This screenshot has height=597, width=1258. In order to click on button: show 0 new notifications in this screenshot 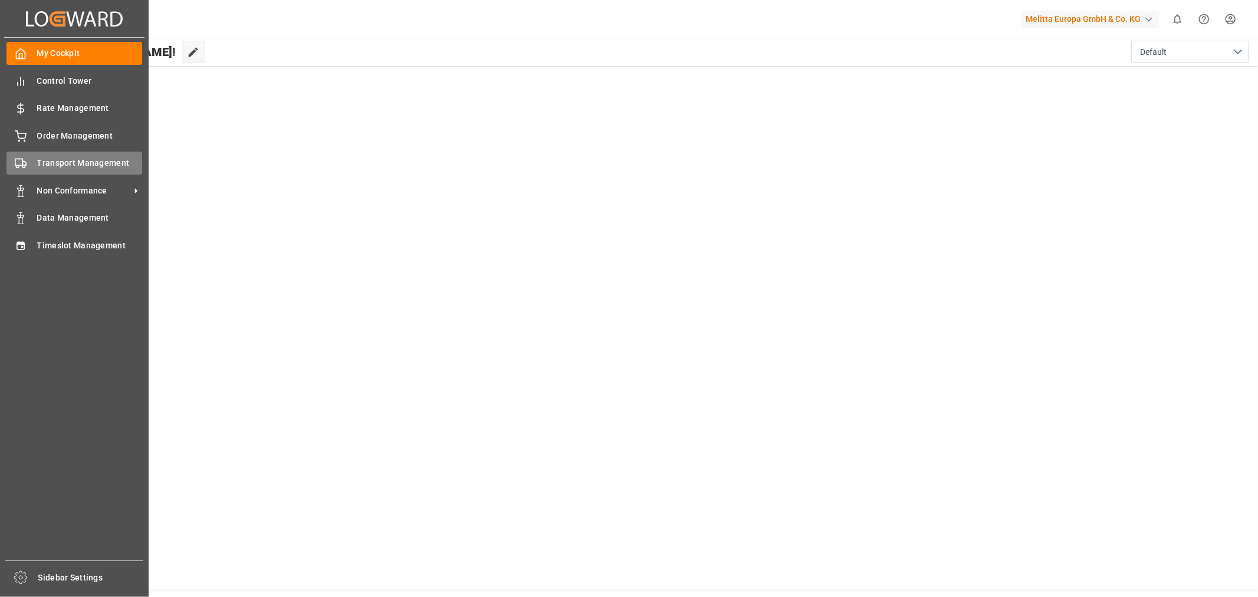, I will do `click(1177, 19)`.